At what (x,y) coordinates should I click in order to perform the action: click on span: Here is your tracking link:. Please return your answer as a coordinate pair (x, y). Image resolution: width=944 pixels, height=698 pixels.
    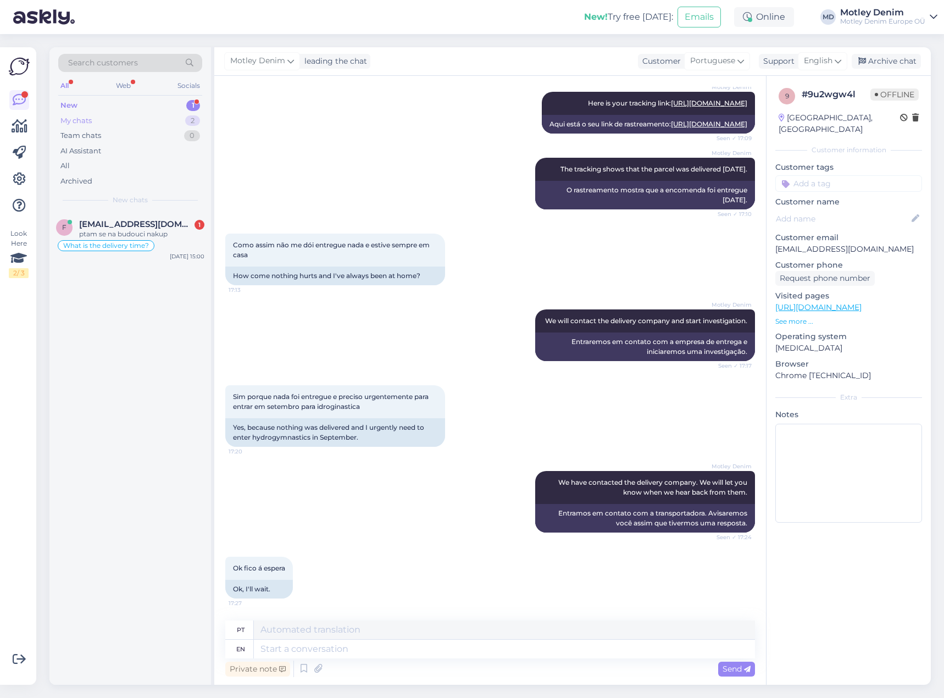
    Looking at the image, I should click on (668, 103).